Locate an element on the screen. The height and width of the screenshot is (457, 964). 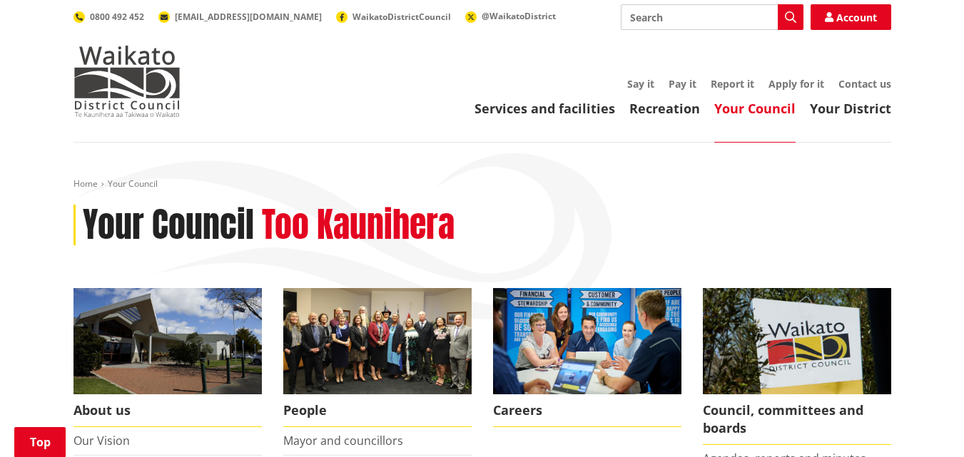
input: Search input is located at coordinates (712, 17).